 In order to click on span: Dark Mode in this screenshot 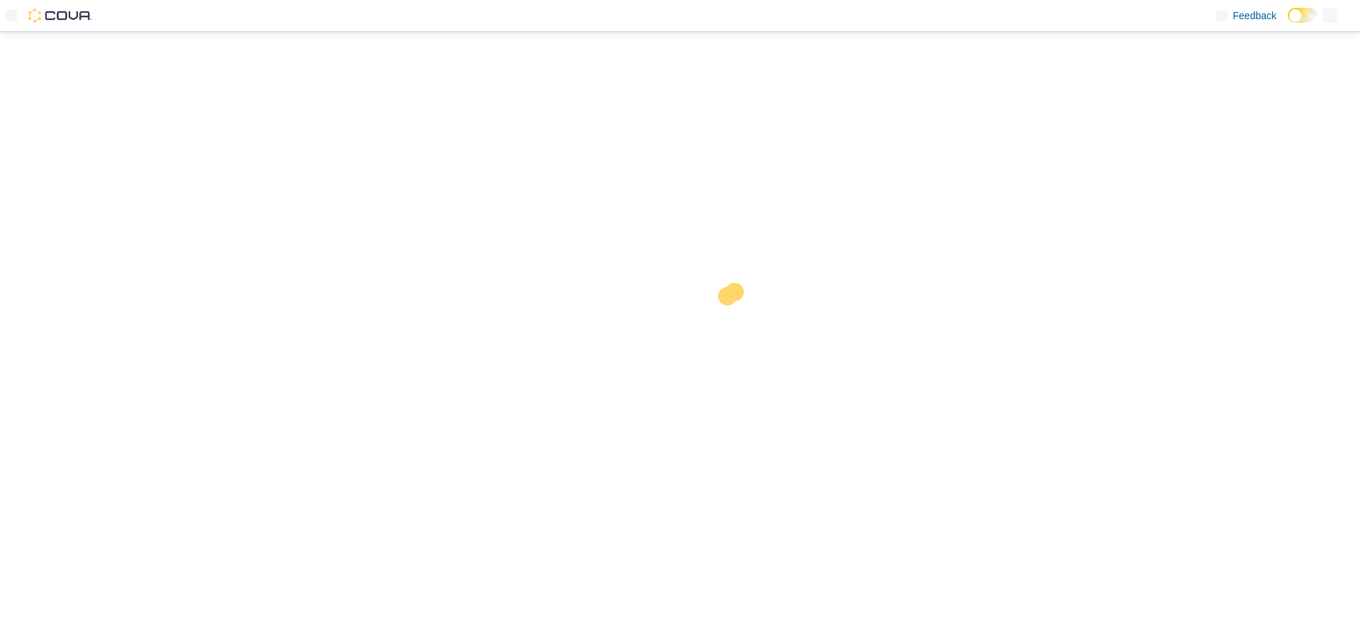, I will do `click(1288, 23)`.